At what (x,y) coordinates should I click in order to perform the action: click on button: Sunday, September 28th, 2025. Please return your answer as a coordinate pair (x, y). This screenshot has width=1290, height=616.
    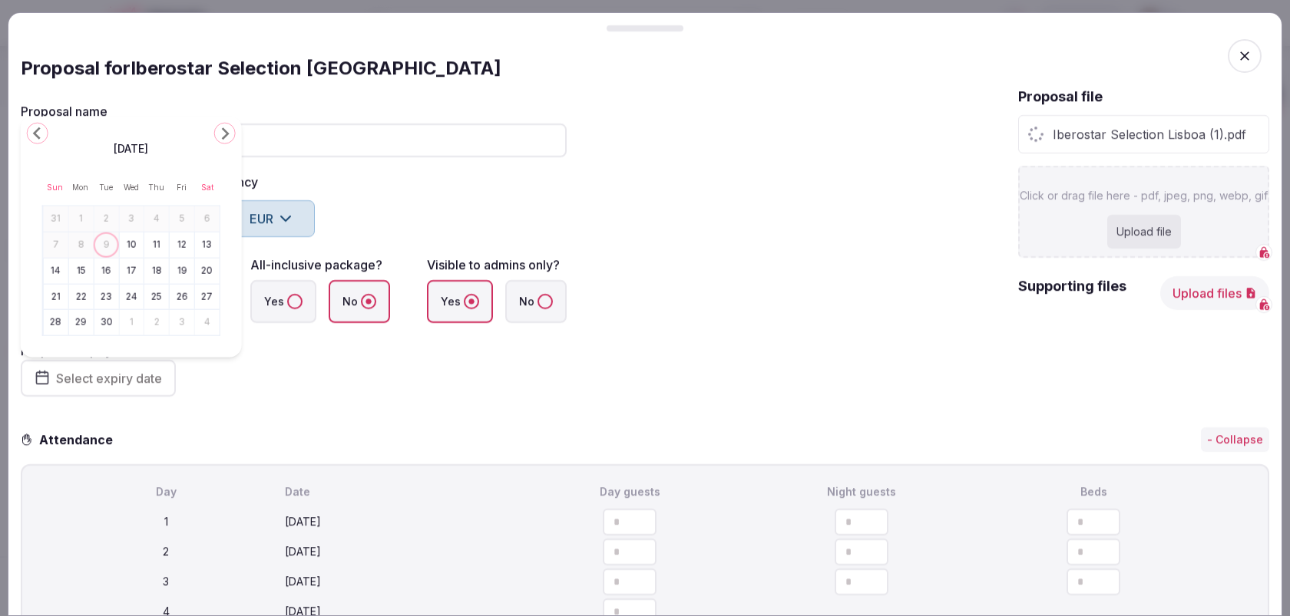
    Looking at the image, I should click on (56, 322).